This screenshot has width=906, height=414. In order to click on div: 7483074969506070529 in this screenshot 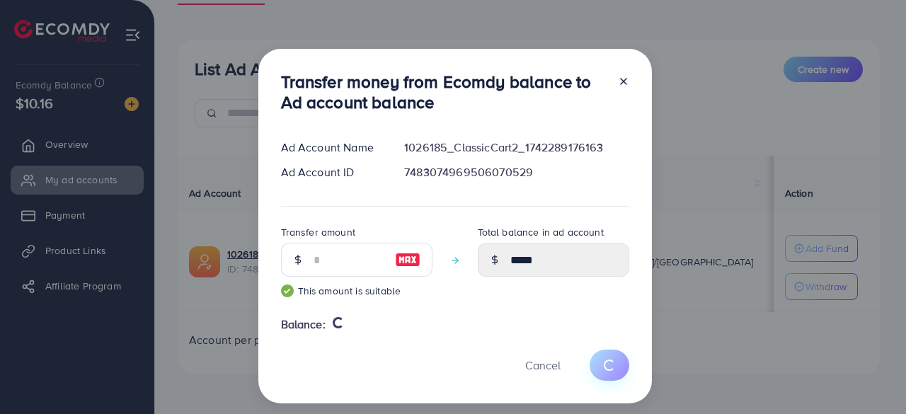, I will do `click(516, 172)`.